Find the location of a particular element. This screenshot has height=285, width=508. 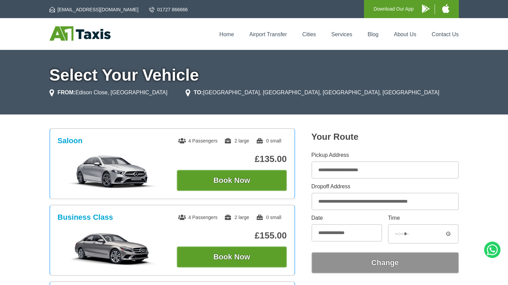

a: Cities is located at coordinates (309, 34).